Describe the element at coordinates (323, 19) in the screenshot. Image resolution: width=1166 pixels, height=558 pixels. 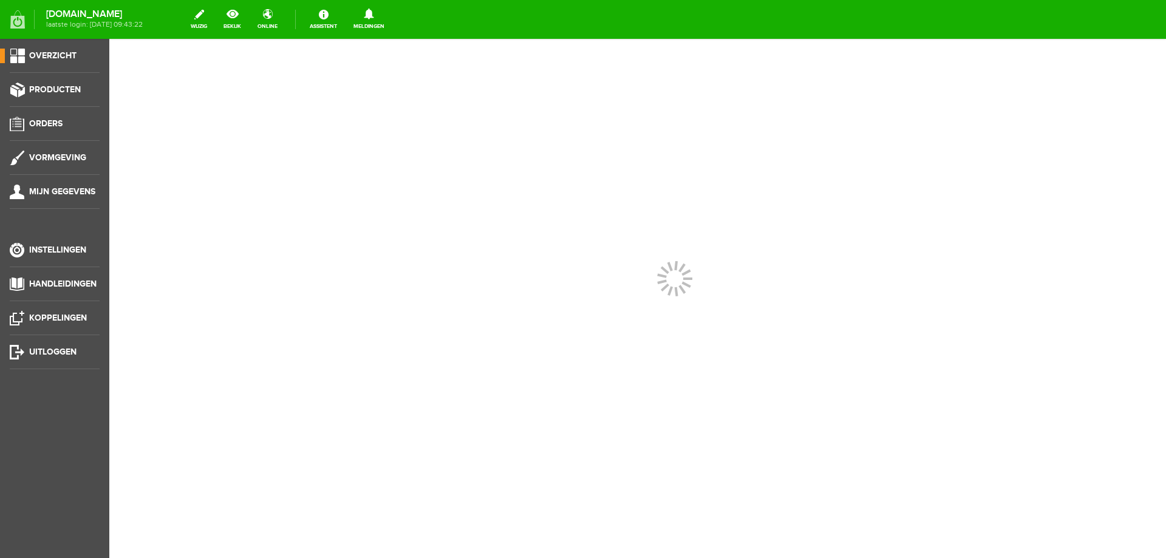
I see `a: Assistent` at that location.